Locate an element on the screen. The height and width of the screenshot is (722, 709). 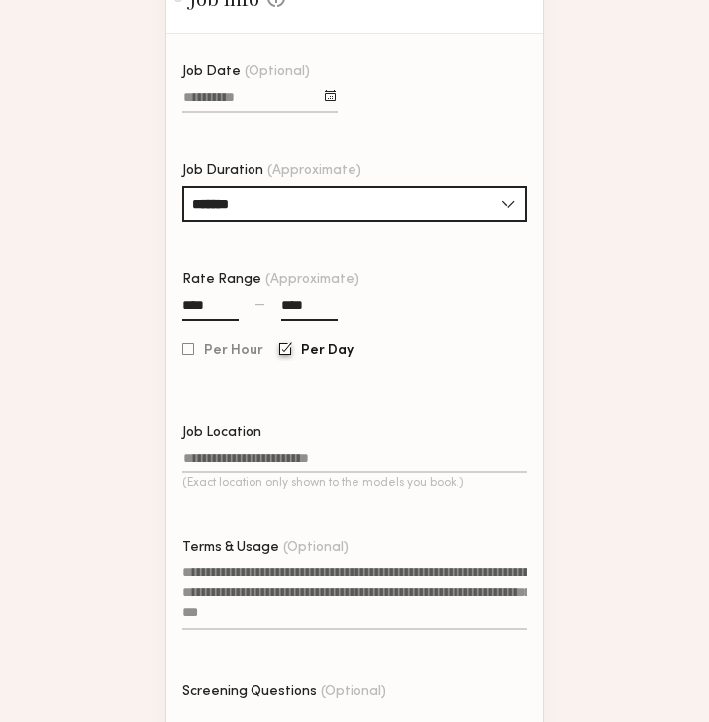
input: Job Location(Exact location only shown to the models you book.) is located at coordinates (355, 462).